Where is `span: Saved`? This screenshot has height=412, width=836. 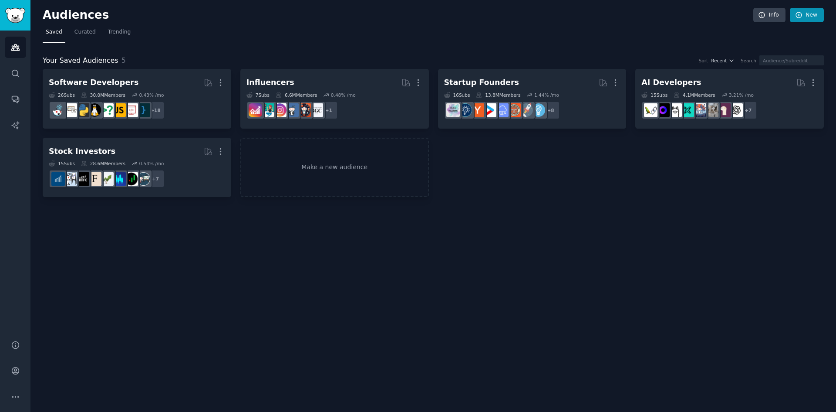
span: Saved is located at coordinates (54, 32).